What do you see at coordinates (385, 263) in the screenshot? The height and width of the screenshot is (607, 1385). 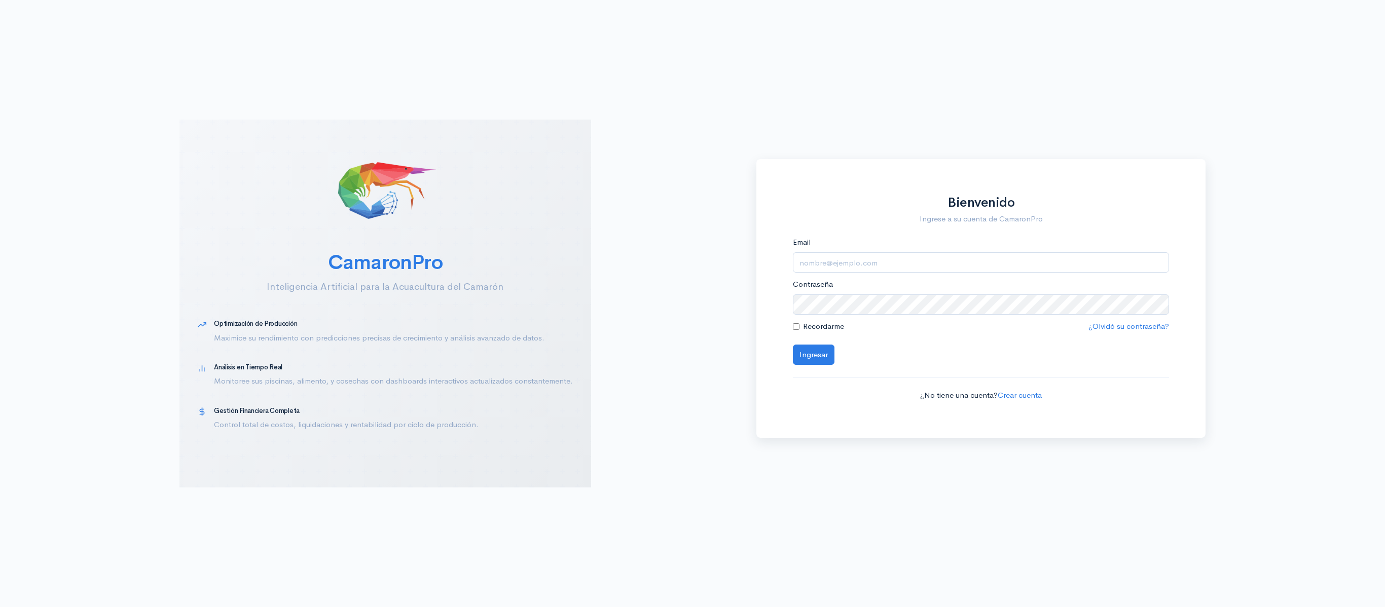 I see `h2: CamaronPro` at bounding box center [385, 263].